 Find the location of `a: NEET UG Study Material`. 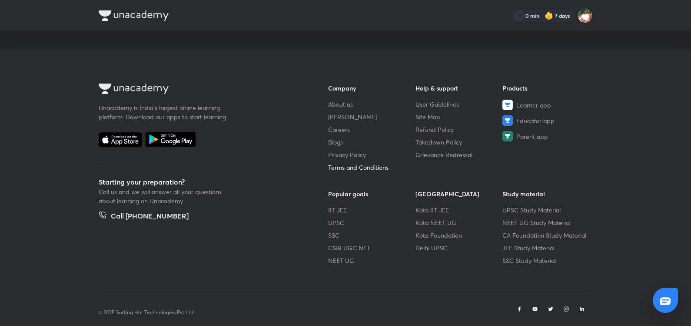

a: NEET UG Study Material is located at coordinates (546, 222).